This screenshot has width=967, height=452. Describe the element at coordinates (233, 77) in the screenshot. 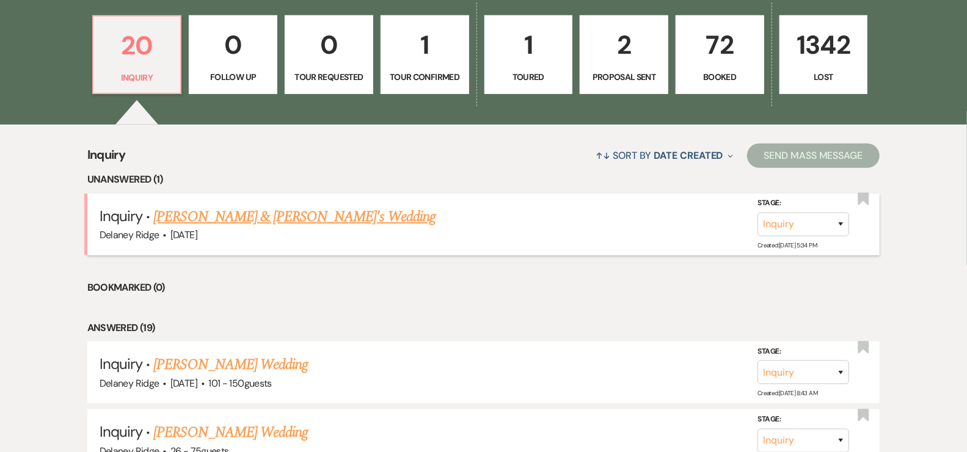

I see `p: Follow Up` at that location.